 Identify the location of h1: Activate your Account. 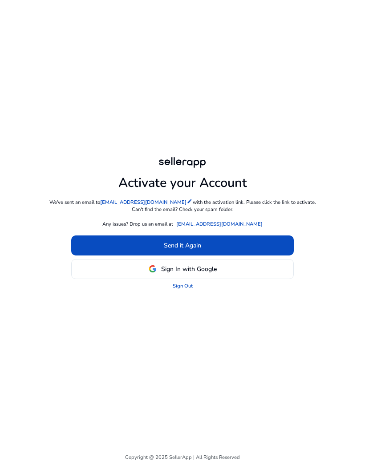
(183, 180).